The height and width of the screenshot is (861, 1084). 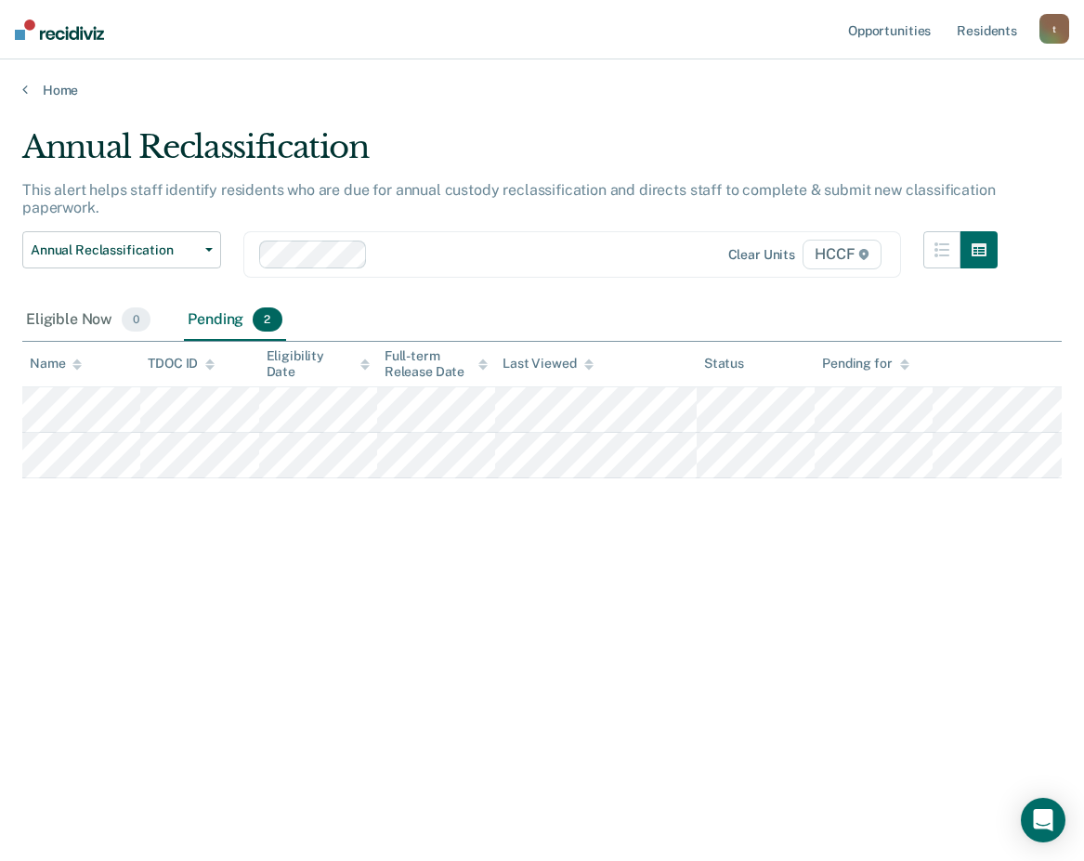 I want to click on div: Name, so click(x=56, y=363).